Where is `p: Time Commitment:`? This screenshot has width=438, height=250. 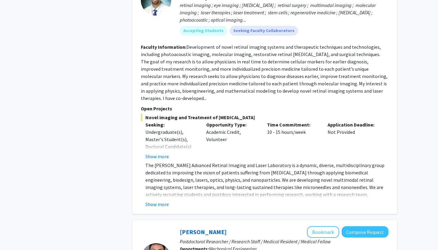
p: Time Commitment: is located at coordinates (293, 124).